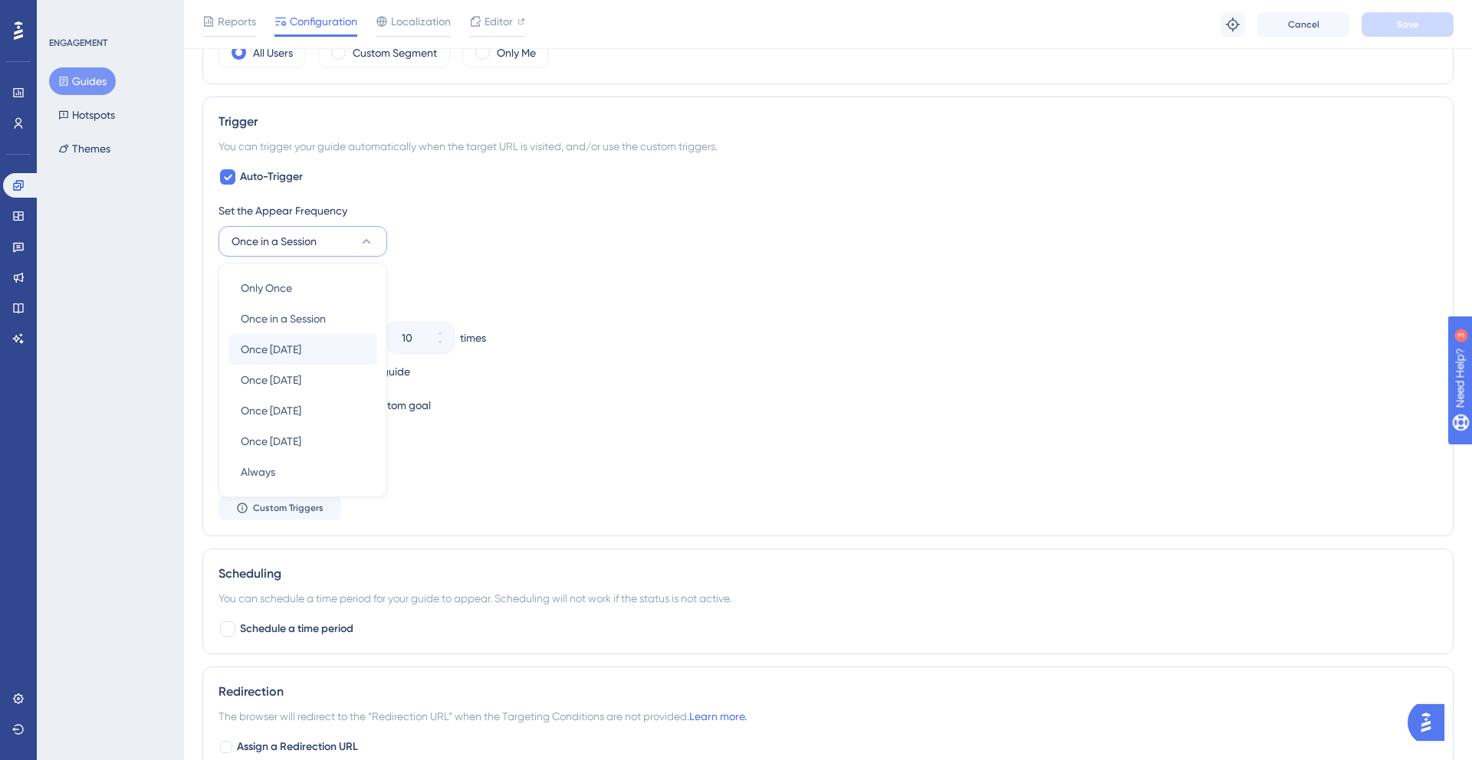 The height and width of the screenshot is (760, 1472). What do you see at coordinates (482, 717) in the screenshot?
I see `span: The browser will redirect to the “Redirection URL” when the Targeting Conditions are not provided.` at bounding box center [482, 717].